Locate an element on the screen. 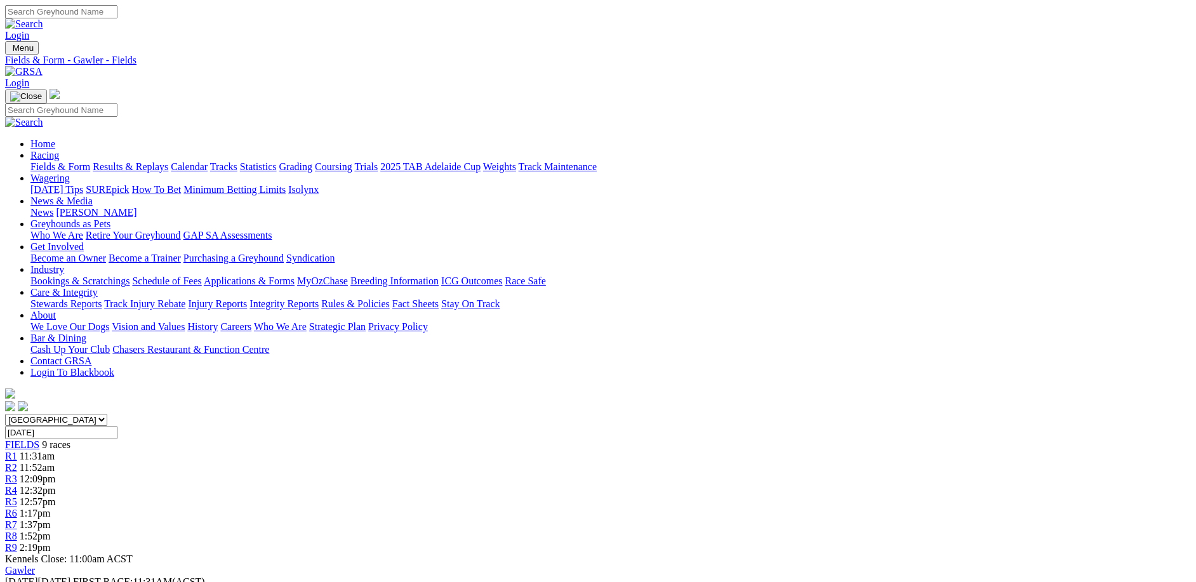 This screenshot has width=1196, height=582. a: Track Maintenance is located at coordinates (557, 166).